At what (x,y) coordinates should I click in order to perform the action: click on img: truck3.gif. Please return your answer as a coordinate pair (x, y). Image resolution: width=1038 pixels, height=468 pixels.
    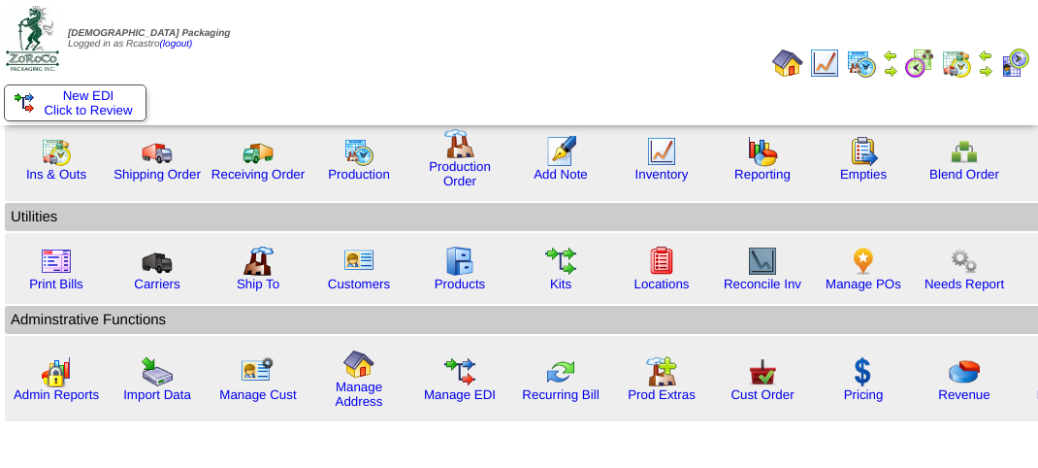
    Looking at the image, I should click on (157, 261).